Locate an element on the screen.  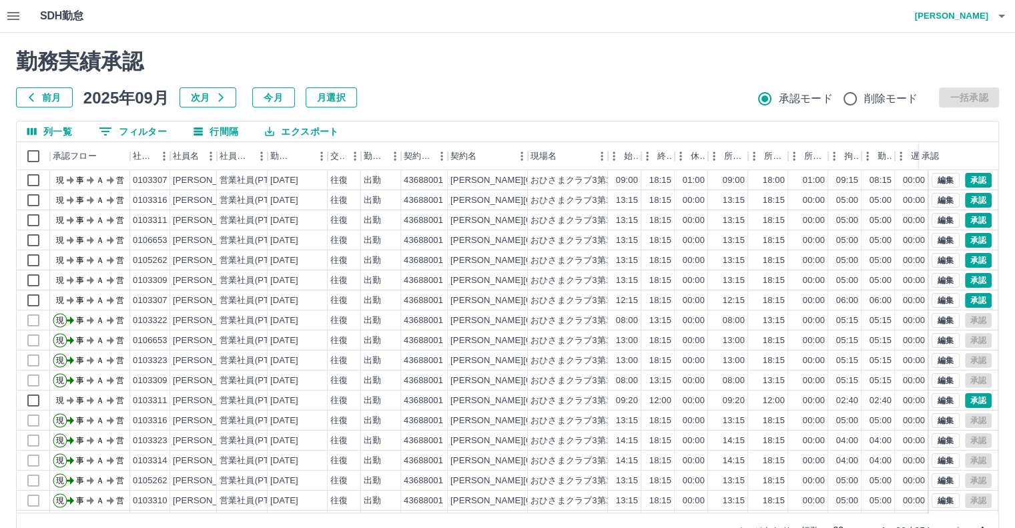
div: 社員番号 is located at coordinates (150, 156).